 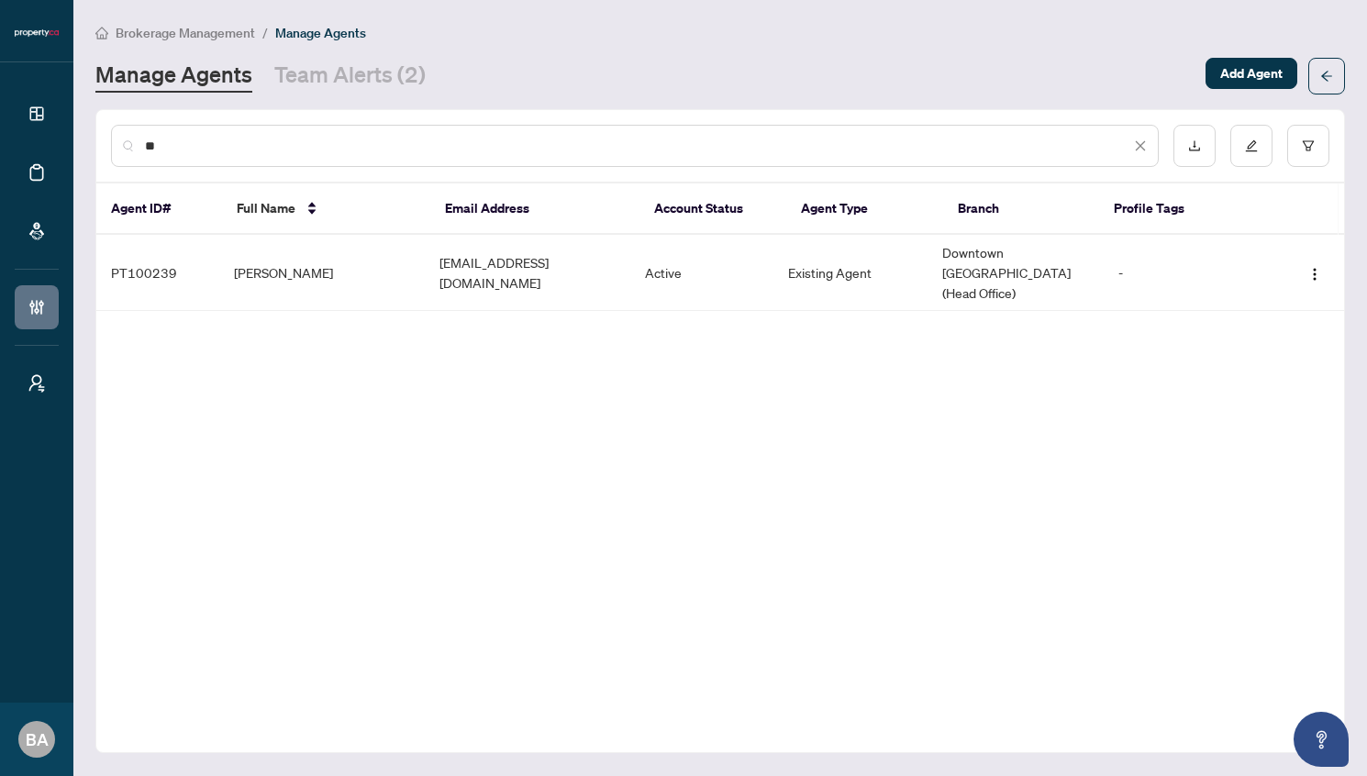 I want to click on th: Account Status, so click(x=712, y=209).